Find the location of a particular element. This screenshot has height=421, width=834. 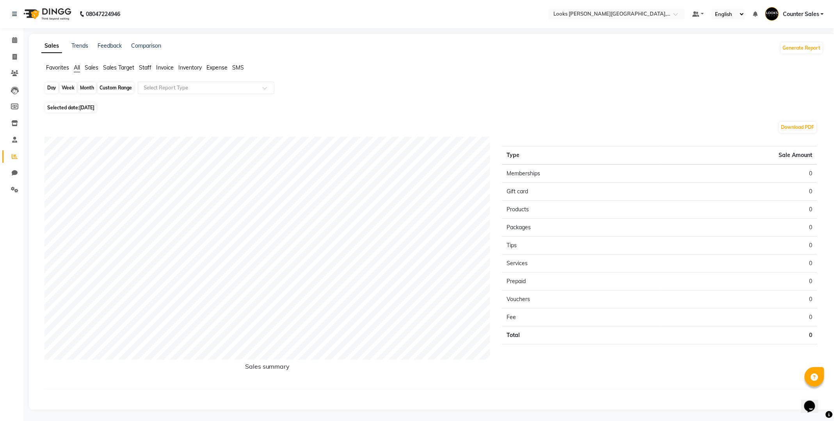

a: Feedback is located at coordinates (110, 46).